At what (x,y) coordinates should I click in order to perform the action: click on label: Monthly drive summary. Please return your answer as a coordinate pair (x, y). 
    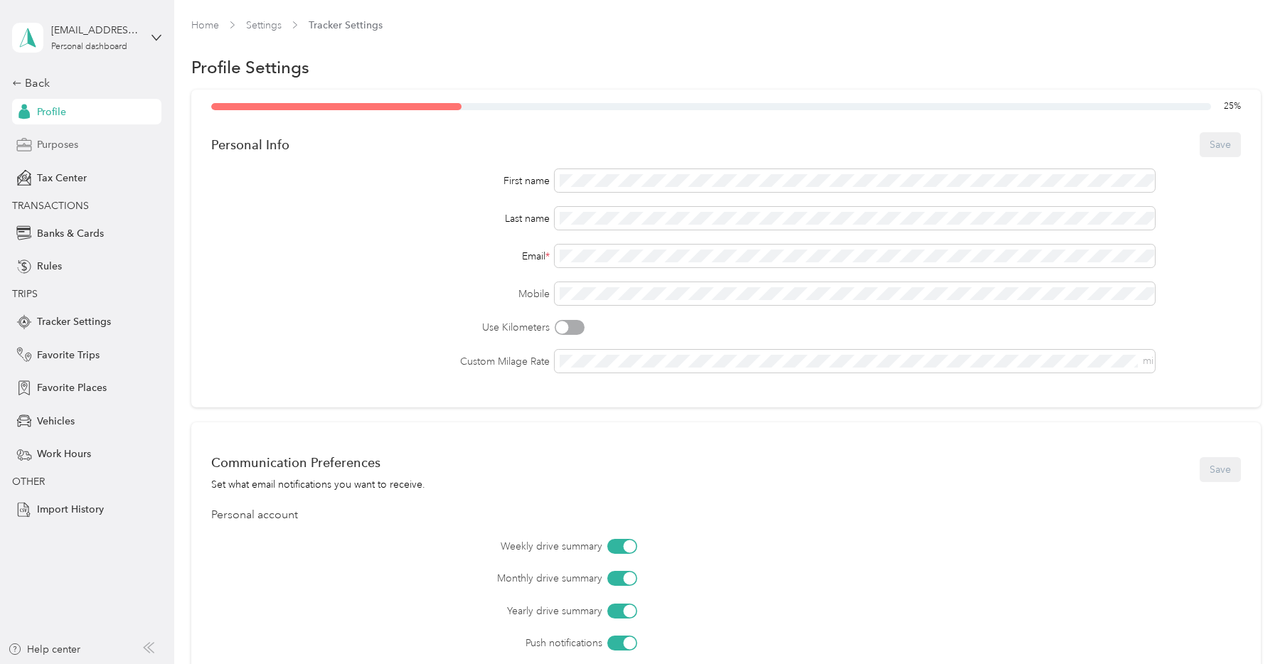
    Looking at the image, I should click on (446, 578).